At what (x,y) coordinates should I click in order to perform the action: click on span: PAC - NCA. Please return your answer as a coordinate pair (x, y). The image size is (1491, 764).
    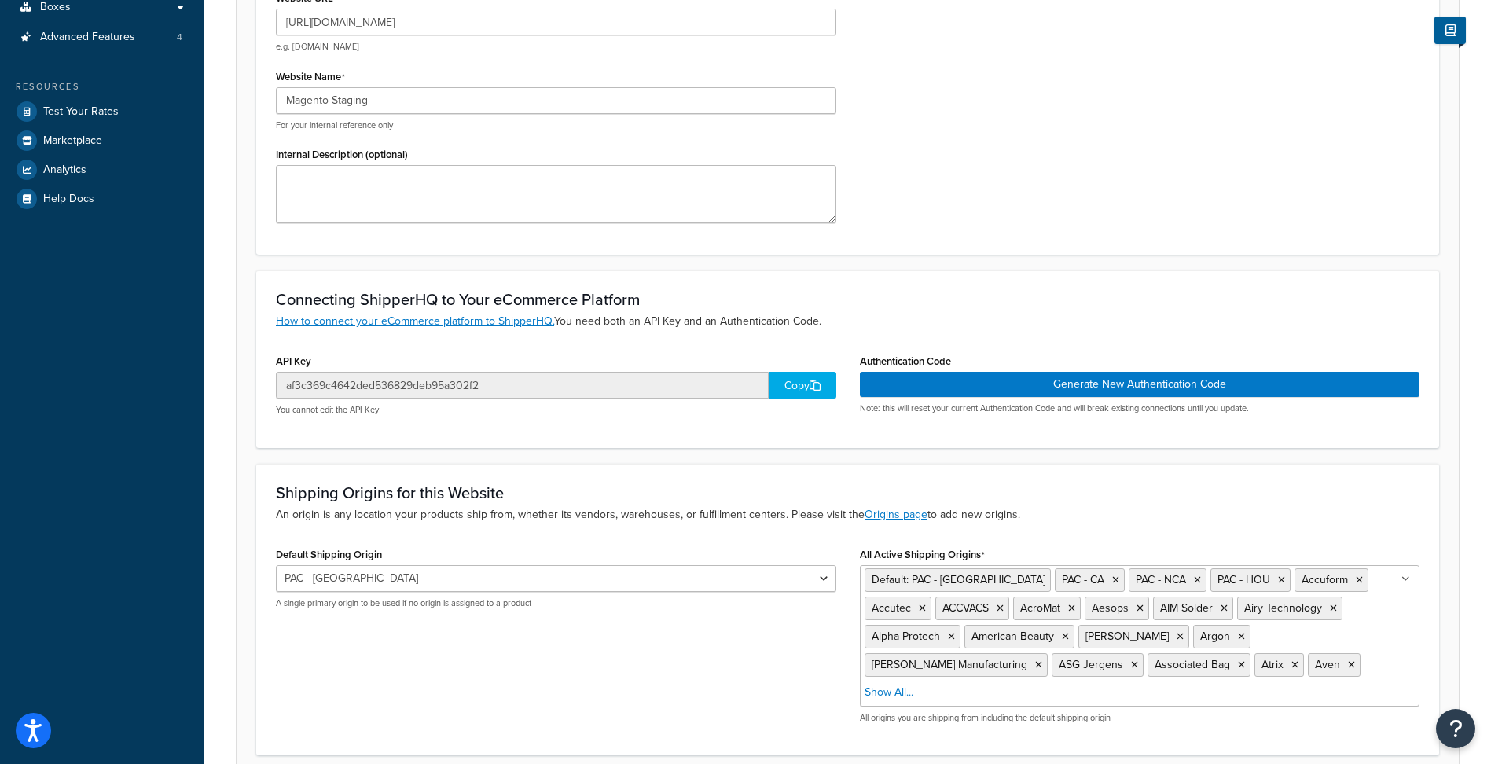
    Looking at the image, I should click on (1161, 579).